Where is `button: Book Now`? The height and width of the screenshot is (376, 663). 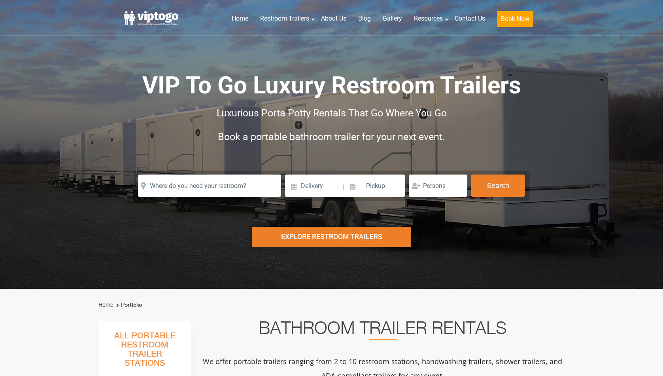 button: Book Now is located at coordinates (515, 19).